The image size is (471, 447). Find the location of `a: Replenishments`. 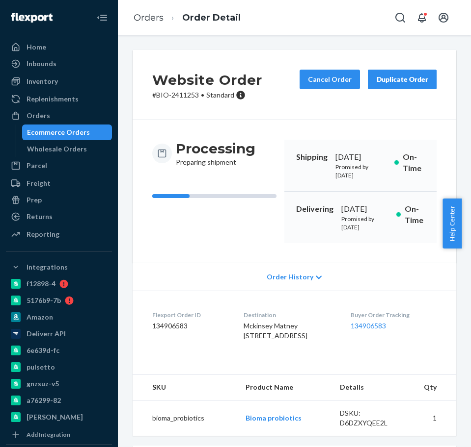

a: Replenishments is located at coordinates (59, 99).